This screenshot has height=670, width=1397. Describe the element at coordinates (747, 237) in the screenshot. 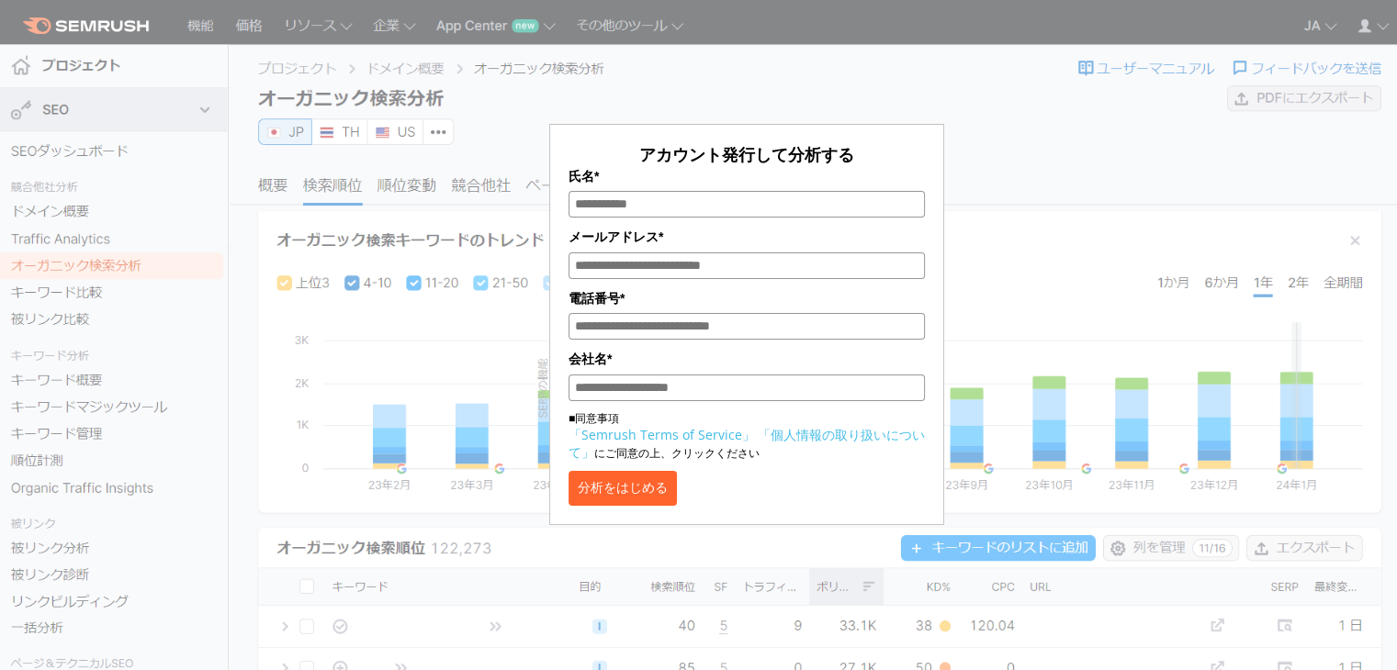

I see `label: メールアドレス*` at that location.